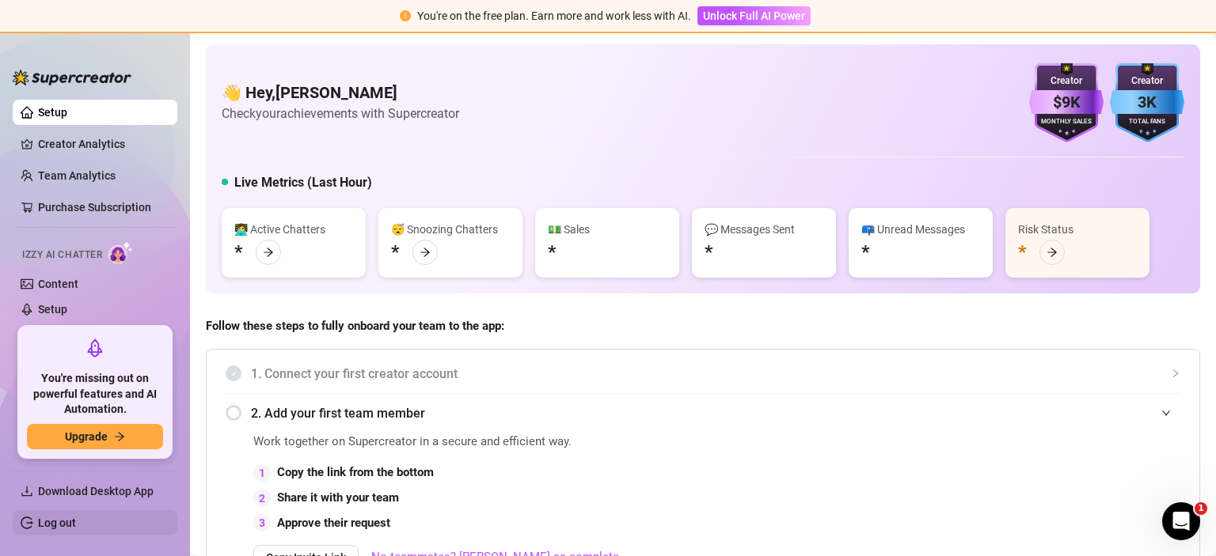 The width and height of the screenshot is (1216, 556). Describe the element at coordinates (95, 348) in the screenshot. I see `span: rocket` at that location.